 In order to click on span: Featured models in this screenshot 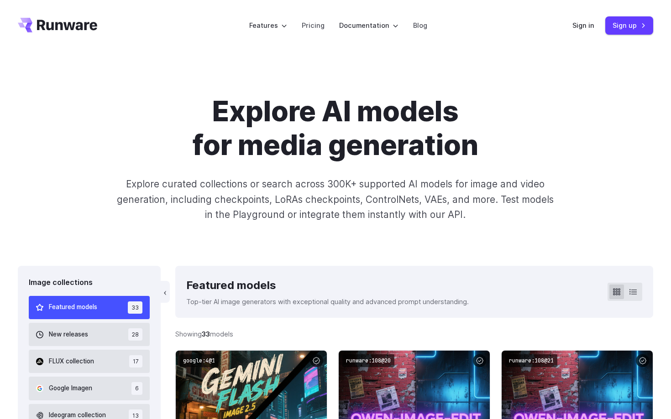, I will do `click(73, 307)`.